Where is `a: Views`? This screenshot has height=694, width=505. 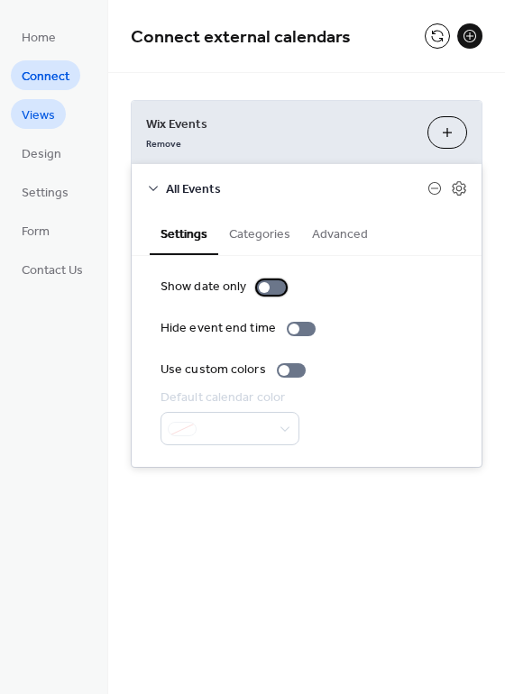 a: Views is located at coordinates (38, 114).